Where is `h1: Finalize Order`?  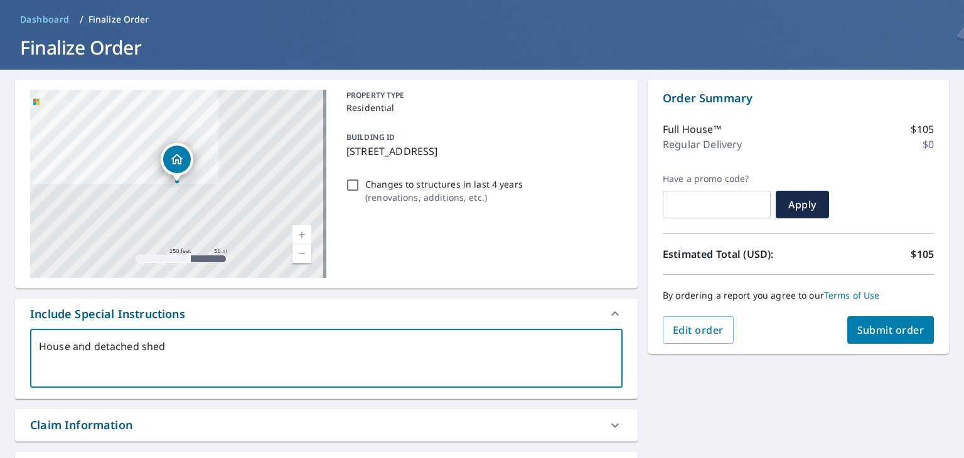
h1: Finalize Order is located at coordinates (482, 47).